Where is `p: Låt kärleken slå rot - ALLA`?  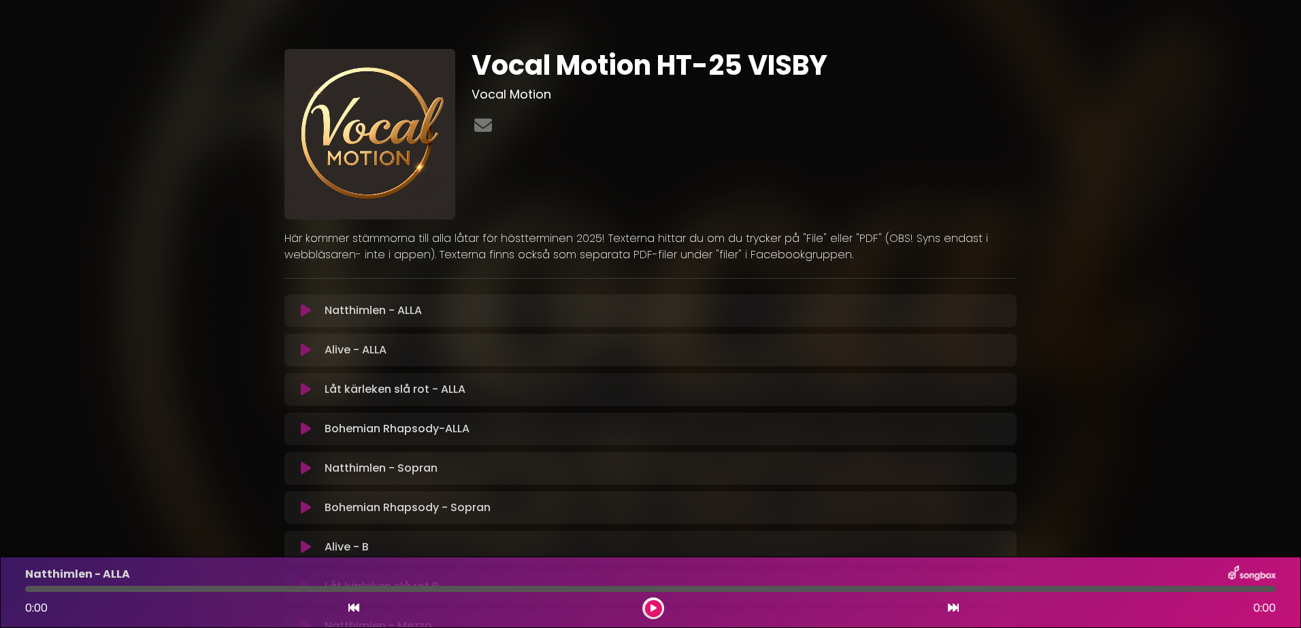
p: Låt kärleken slå rot - ALLA is located at coordinates (395, 390).